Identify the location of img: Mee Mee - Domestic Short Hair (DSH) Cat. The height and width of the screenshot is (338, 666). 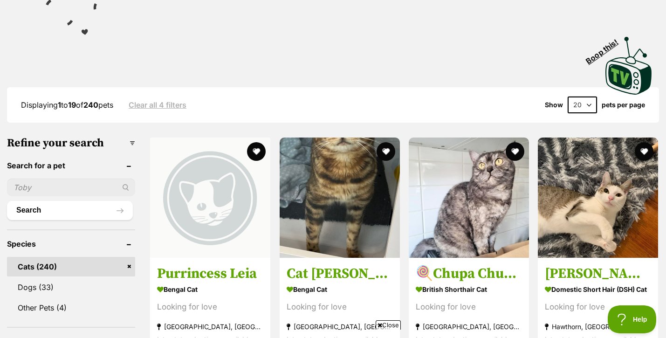
(598, 198).